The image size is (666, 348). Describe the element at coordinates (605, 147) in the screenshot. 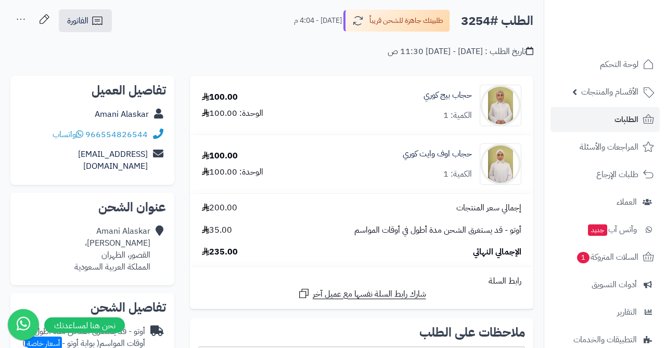

I see `a: المراجعات والأسئلة` at that location.